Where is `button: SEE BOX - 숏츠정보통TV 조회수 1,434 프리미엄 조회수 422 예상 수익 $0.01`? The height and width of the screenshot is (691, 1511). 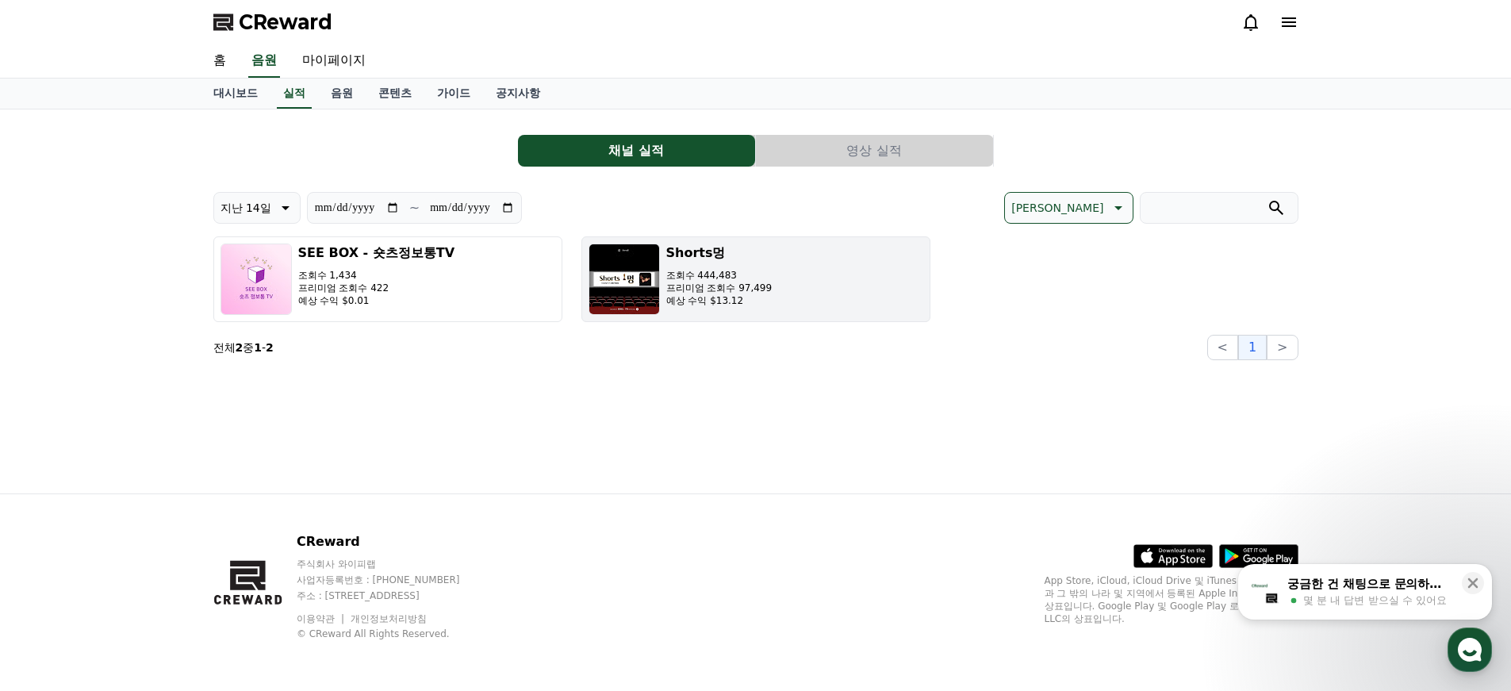
button: SEE BOX - 숏츠정보통TV 조회수 1,434 프리미엄 조회수 422 예상 수익 $0.01 is located at coordinates (388, 279).